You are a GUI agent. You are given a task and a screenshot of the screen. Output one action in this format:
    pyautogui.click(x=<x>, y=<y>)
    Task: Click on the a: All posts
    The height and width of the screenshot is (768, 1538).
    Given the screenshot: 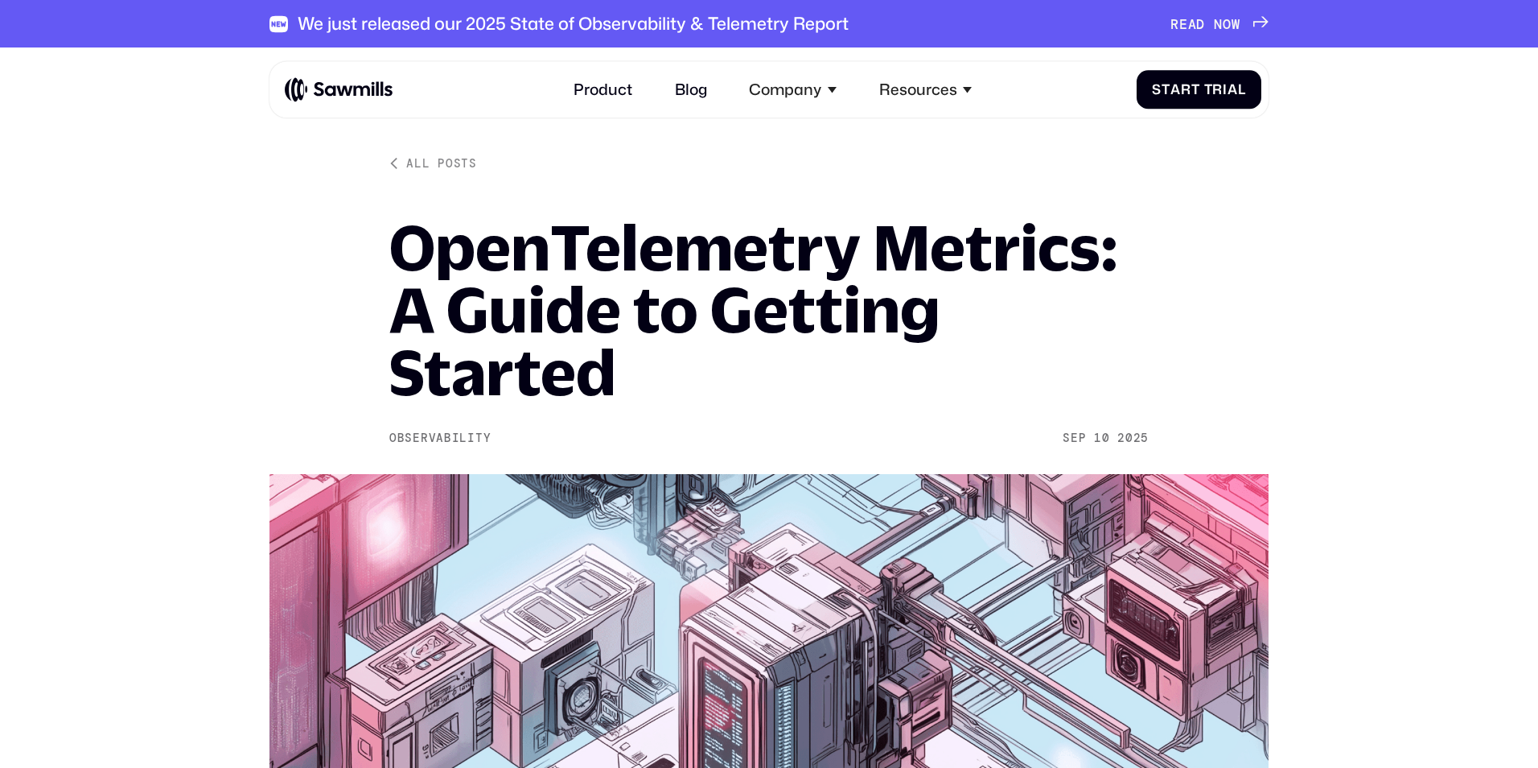 What is the action you would take?
    pyautogui.click(x=433, y=163)
    